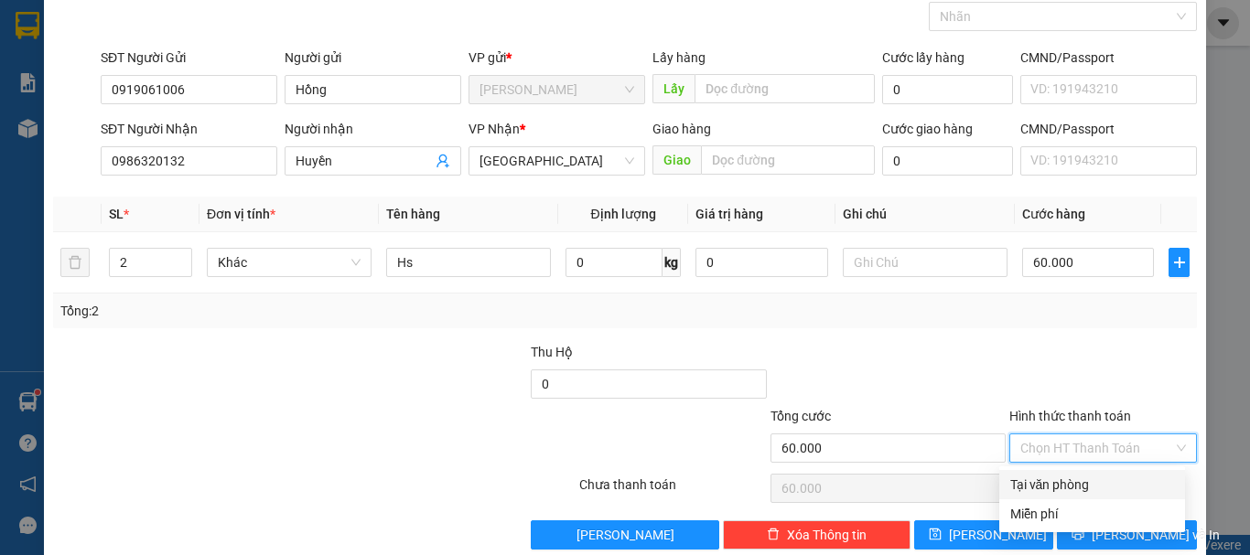 Image resolution: width=1250 pixels, height=555 pixels. What do you see at coordinates (673, 89) in the screenshot?
I see `span: Lấy` at bounding box center [673, 89].